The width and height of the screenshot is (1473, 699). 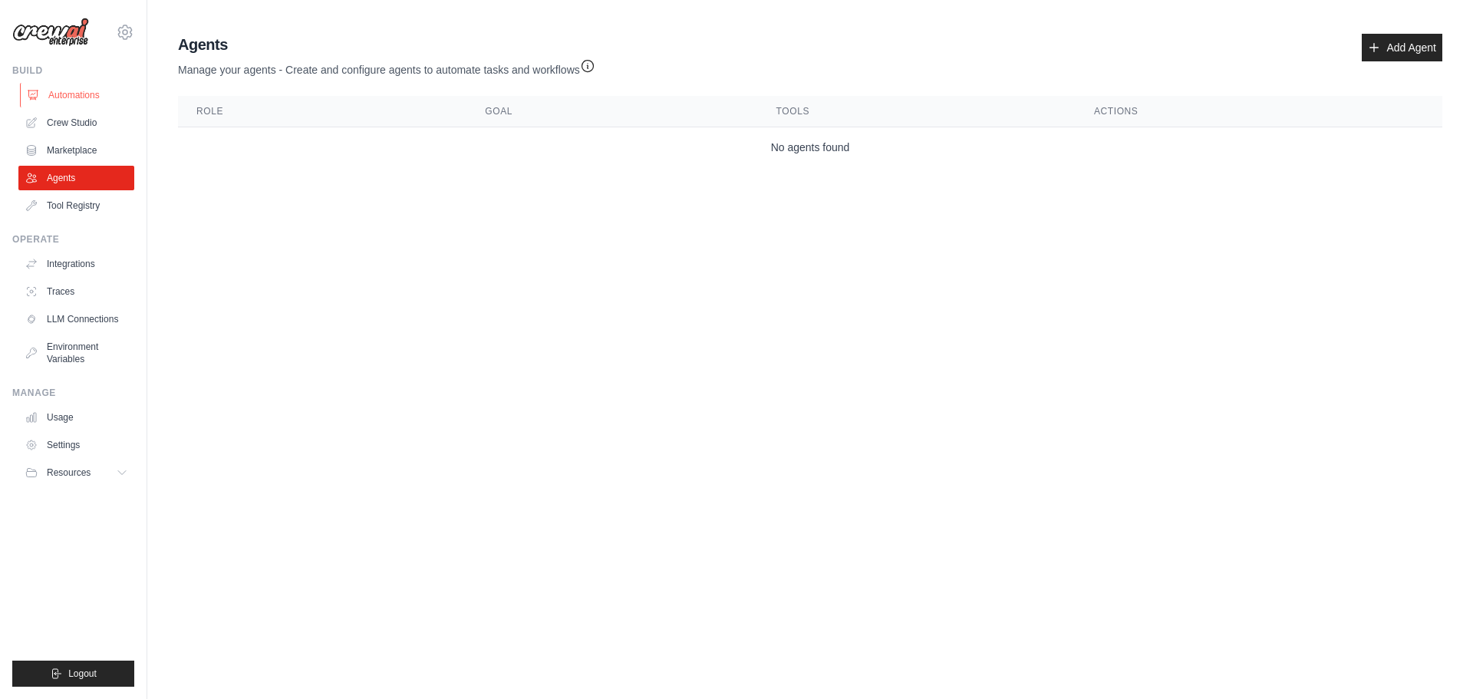 What do you see at coordinates (810, 147) in the screenshot?
I see `td: No agents found` at bounding box center [810, 147].